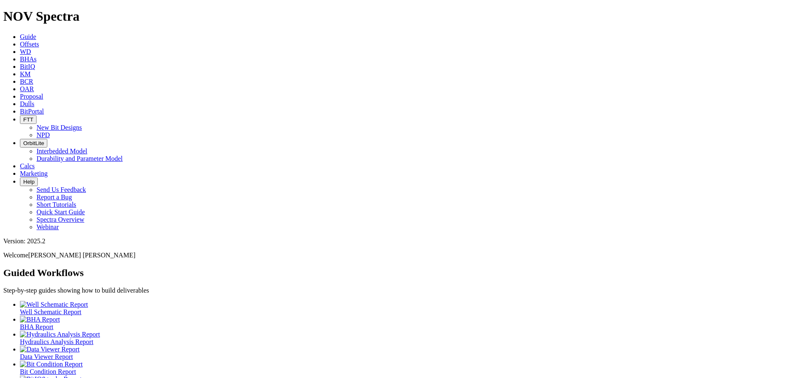 This screenshot has width=797, height=378. What do you see at coordinates (59, 127) in the screenshot?
I see `a: New Bit Designs` at bounding box center [59, 127].